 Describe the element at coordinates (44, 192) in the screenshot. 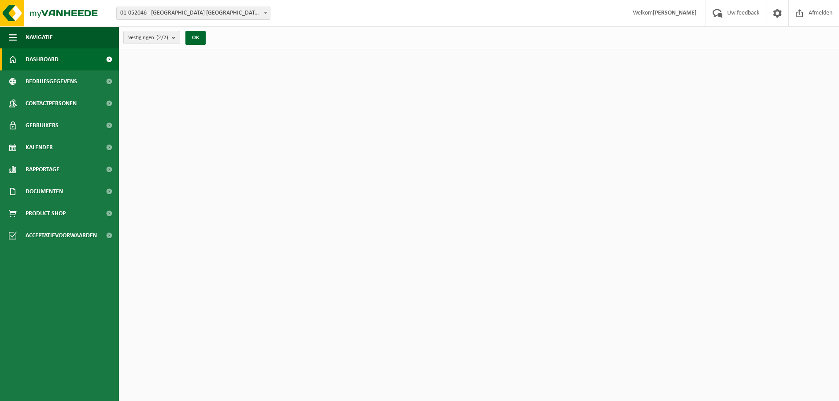

I see `span: Documenten` at that location.